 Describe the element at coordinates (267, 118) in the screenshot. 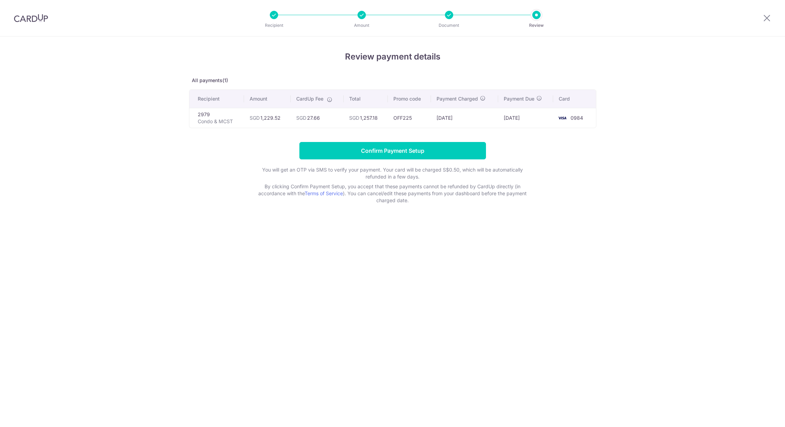

I see `td: 1,229.52` at that location.